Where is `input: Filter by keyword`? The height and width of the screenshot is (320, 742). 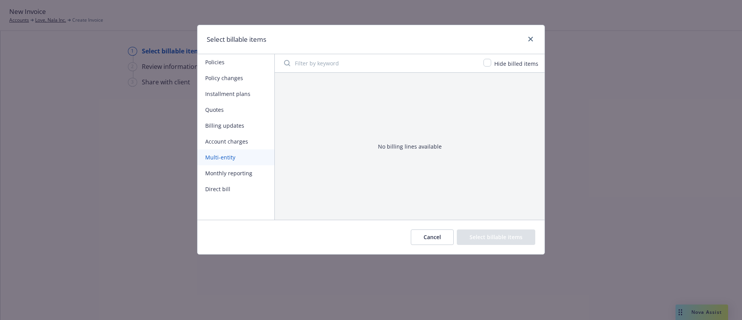 input: Filter by keyword is located at coordinates (379, 63).